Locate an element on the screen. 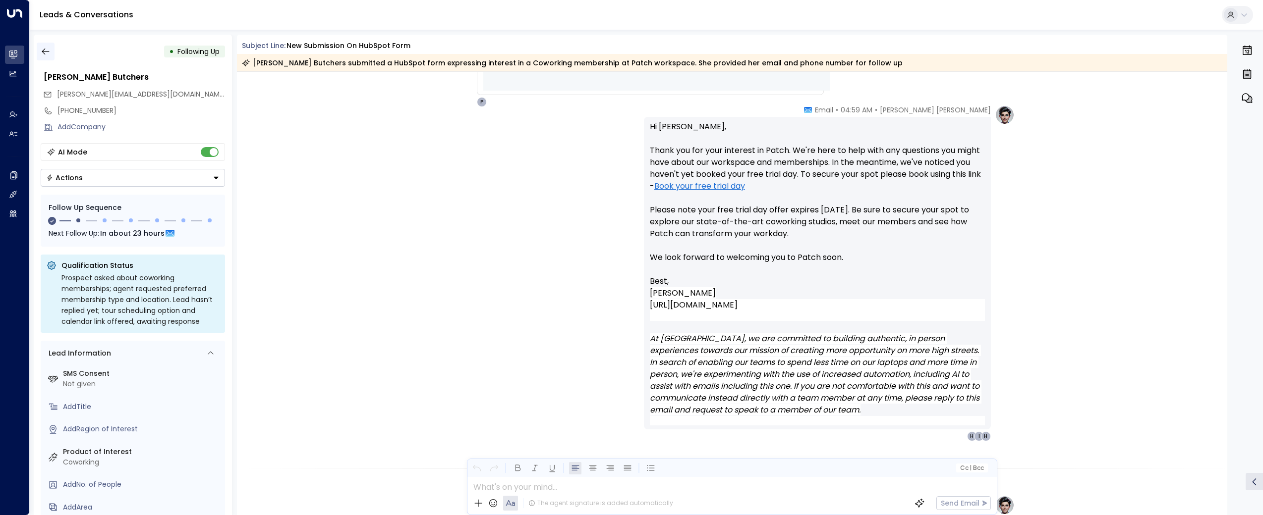  div: Button group with a nested menu is located at coordinates (133, 178).